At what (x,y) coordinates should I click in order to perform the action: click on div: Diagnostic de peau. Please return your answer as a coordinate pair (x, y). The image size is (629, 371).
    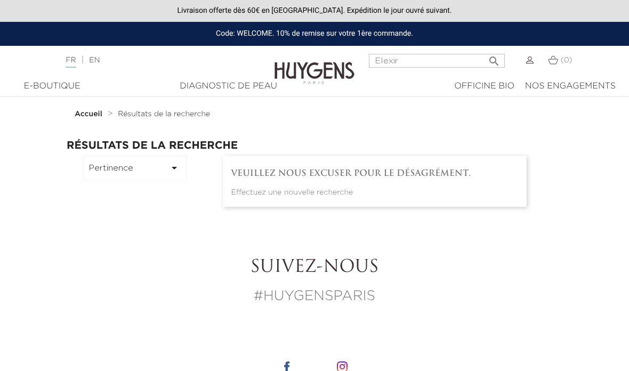
    Looking at the image, I should click on (228, 86).